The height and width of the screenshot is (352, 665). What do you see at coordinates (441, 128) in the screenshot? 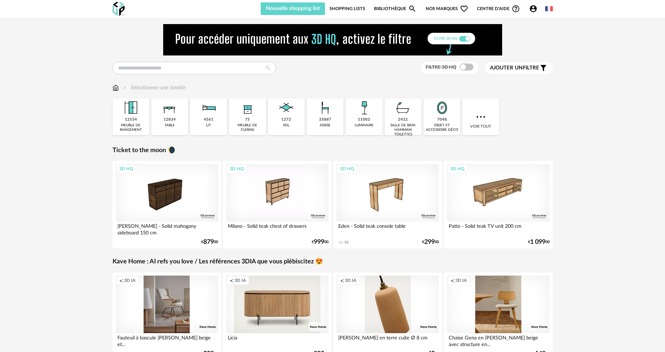
I see `div: objet et accessoire déco` at bounding box center [441, 128].